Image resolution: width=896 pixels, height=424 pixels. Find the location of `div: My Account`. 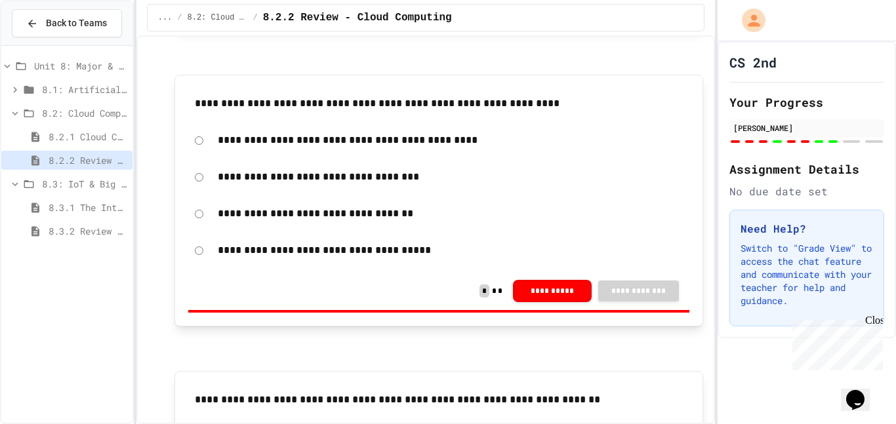

div: My Account is located at coordinates (749, 20).